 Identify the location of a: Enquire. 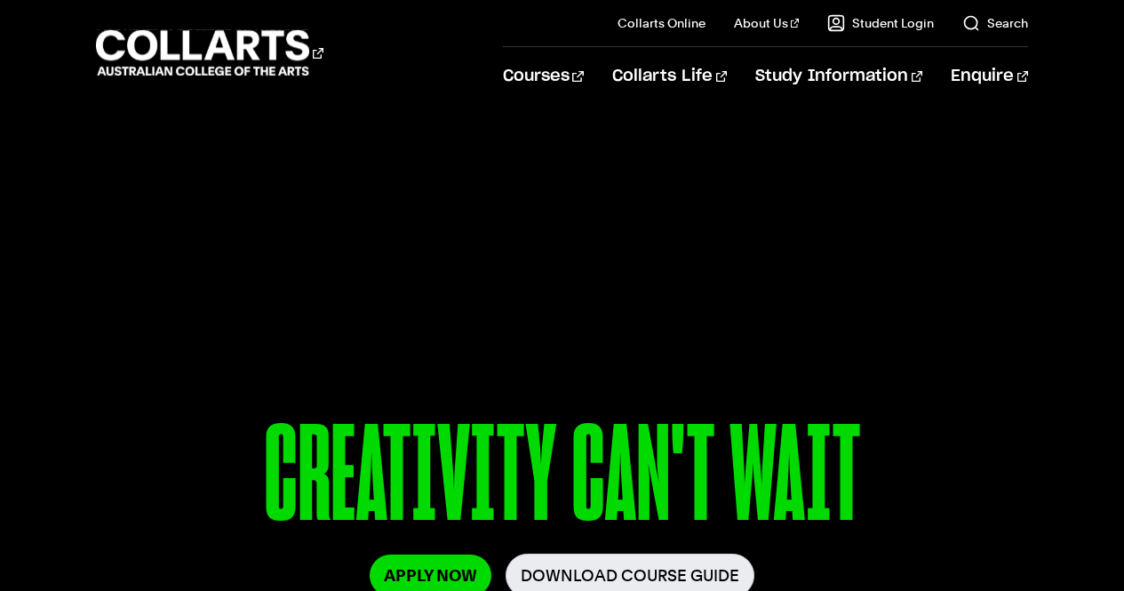
(989, 76).